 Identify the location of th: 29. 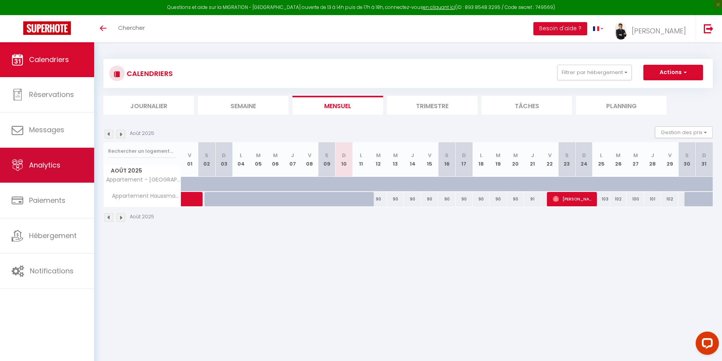
(670, 159).